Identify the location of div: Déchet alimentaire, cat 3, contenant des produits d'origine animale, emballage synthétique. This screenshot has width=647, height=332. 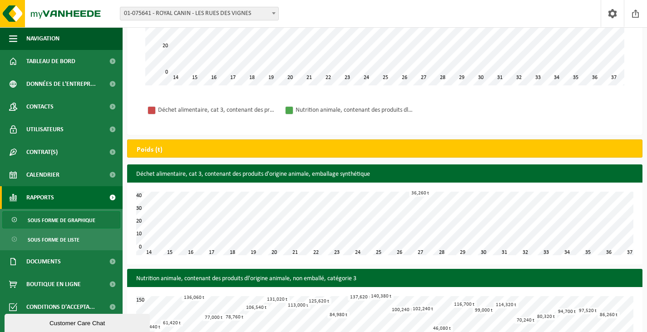
(217, 110).